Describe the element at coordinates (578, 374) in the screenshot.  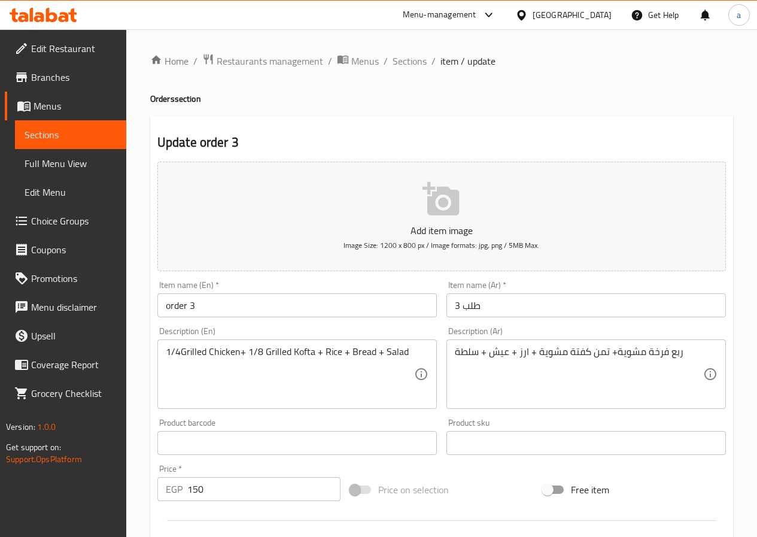
I see `textarea: ربع فرخة مشوية+ تمن كفتة مشوية + ارز + عيش + سلطة` at that location.